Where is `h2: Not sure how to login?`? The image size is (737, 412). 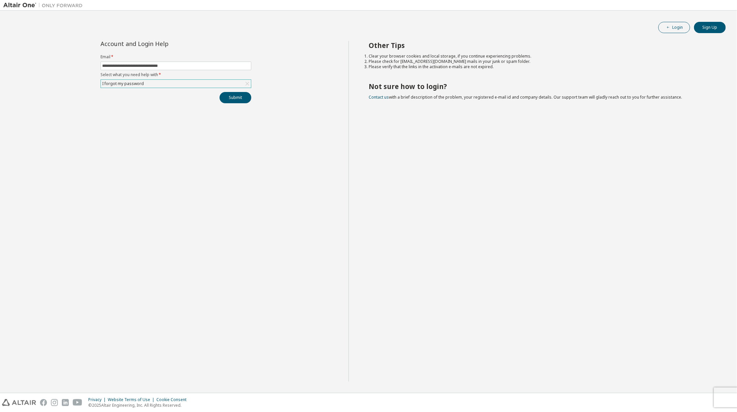
h2: Not sure how to login? is located at coordinates (541, 86).